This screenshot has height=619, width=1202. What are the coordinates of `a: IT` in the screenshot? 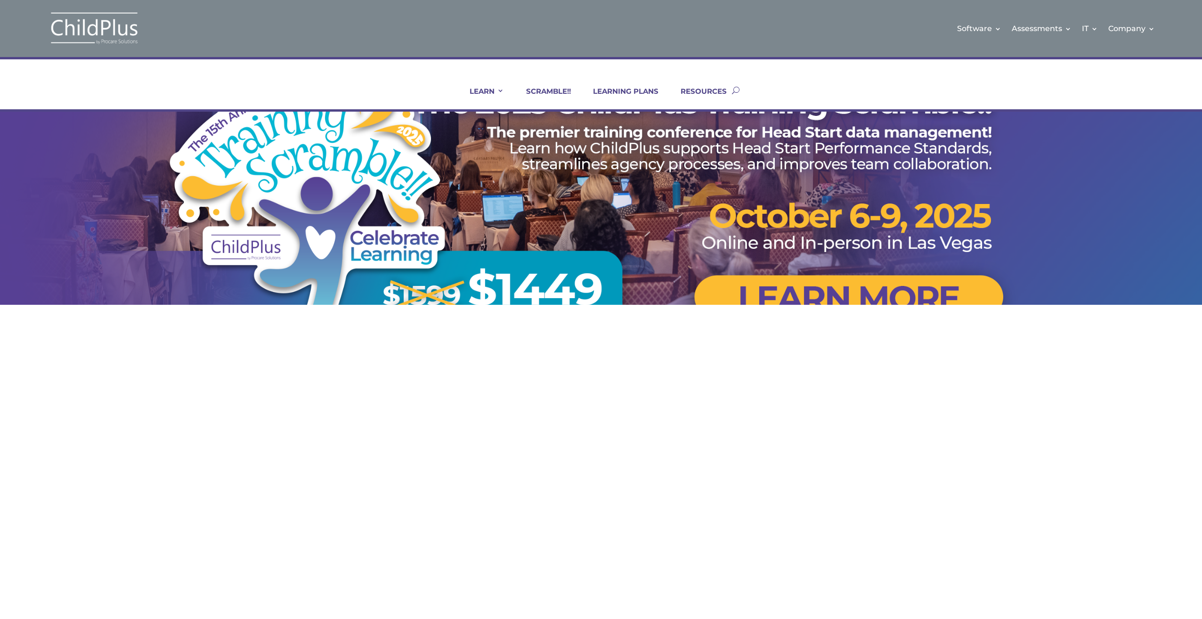 It's located at (1090, 28).